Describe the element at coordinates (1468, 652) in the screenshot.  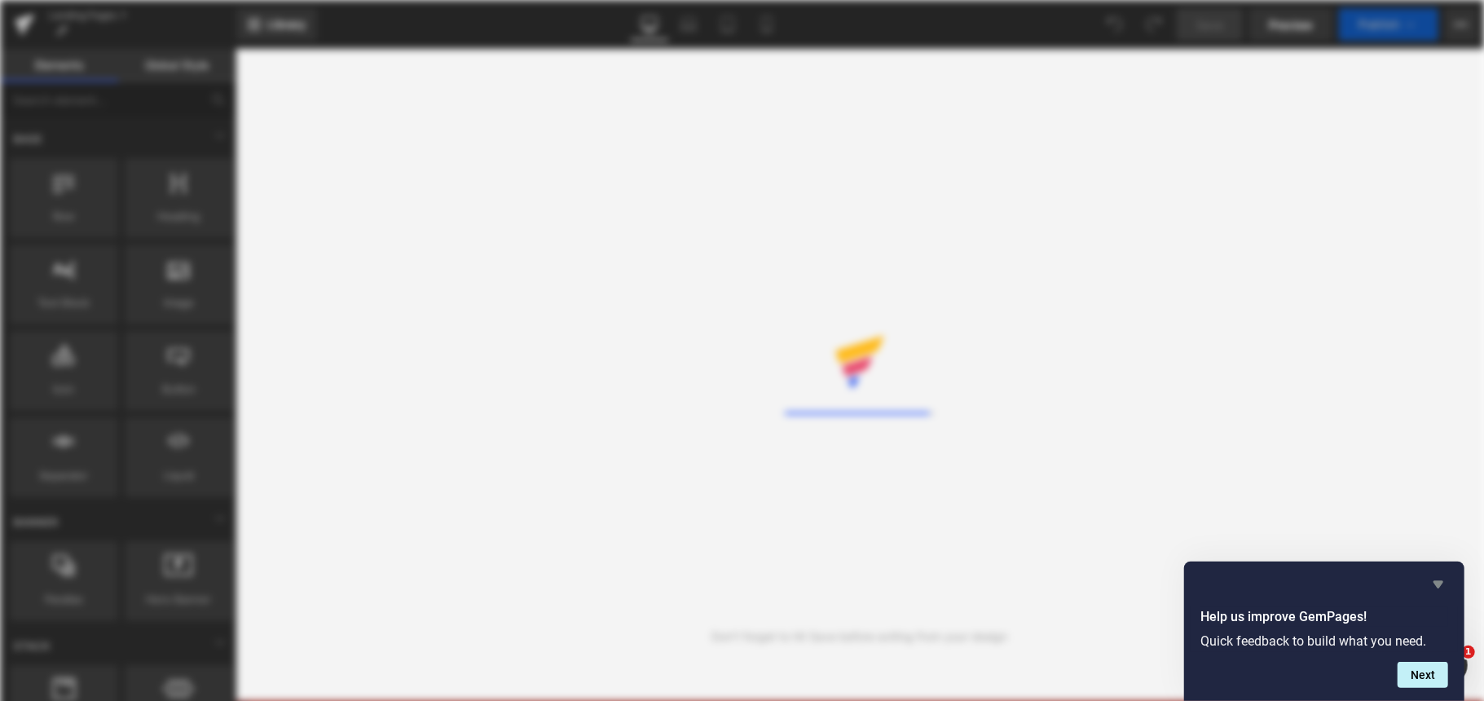
I see `span: 1` at that location.